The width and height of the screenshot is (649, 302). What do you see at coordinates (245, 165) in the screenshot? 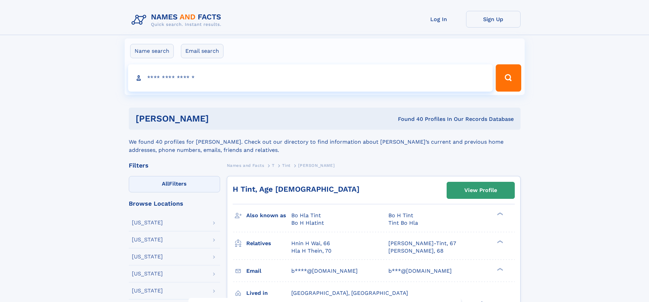
I see `a: Names and Facts` at bounding box center [245, 165].